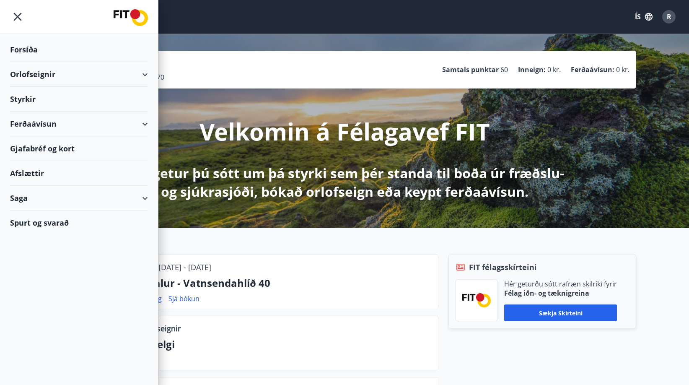 This screenshot has height=385, width=689. I want to click on img: FPQVkF9lTnNbbaRSFyT17YYeljoOGk5m51IhT0bO.png, so click(476, 300).